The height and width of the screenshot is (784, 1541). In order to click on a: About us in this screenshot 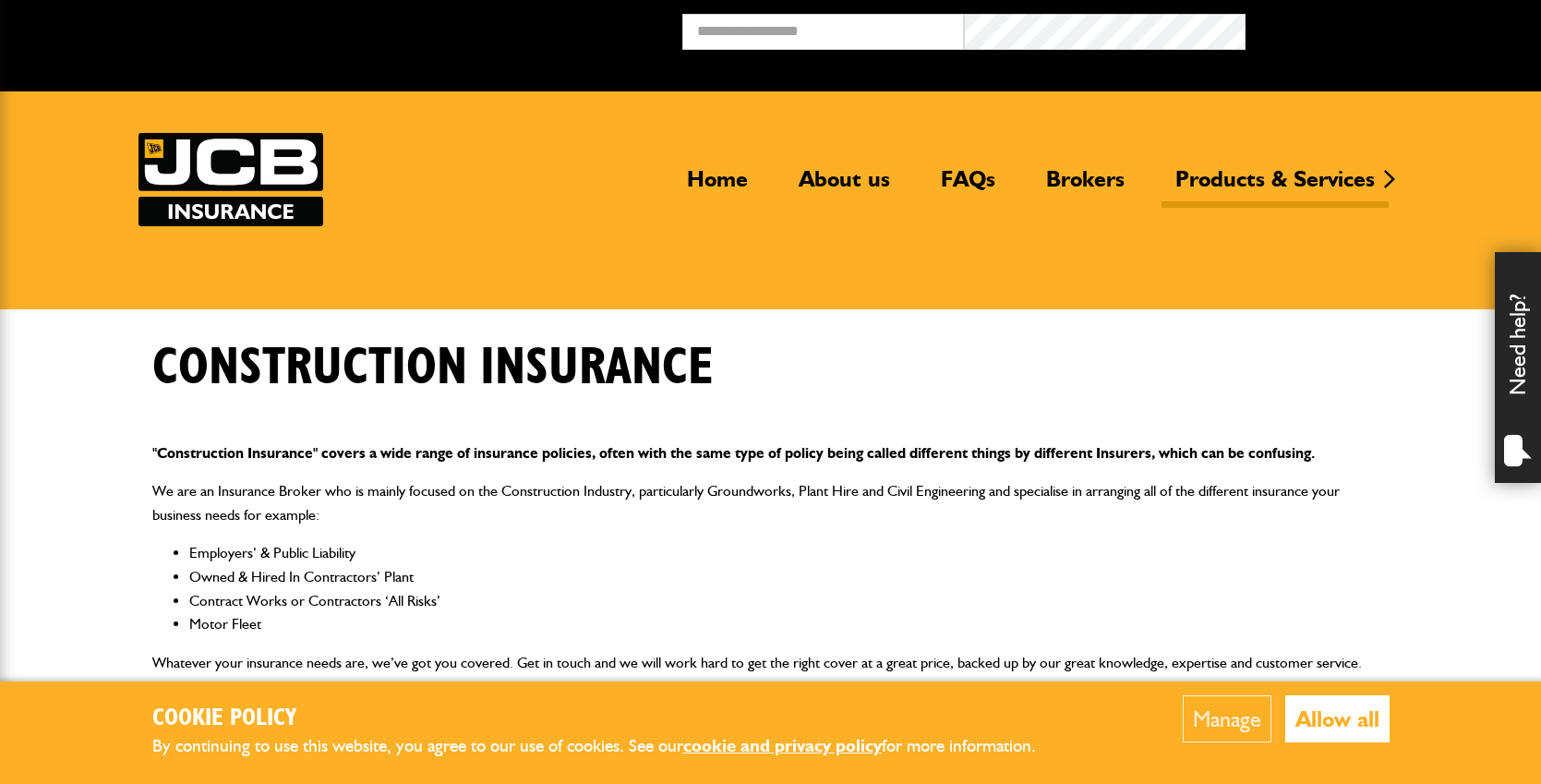, I will do `click(845, 187)`.